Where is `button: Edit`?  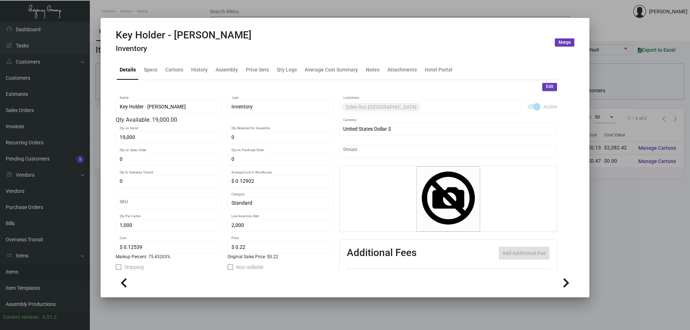 button: Edit is located at coordinates (549, 87).